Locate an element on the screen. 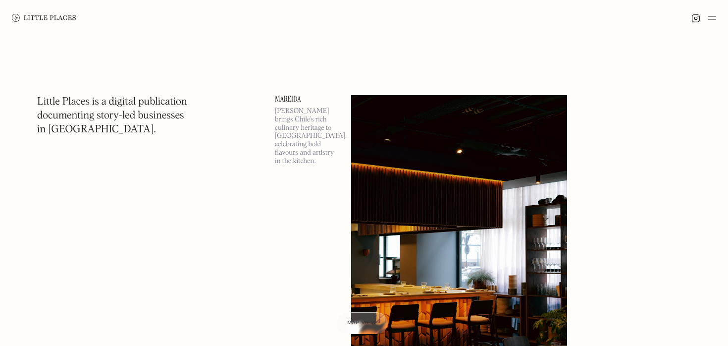 This screenshot has height=346, width=728. span: Map view is located at coordinates (362, 323).